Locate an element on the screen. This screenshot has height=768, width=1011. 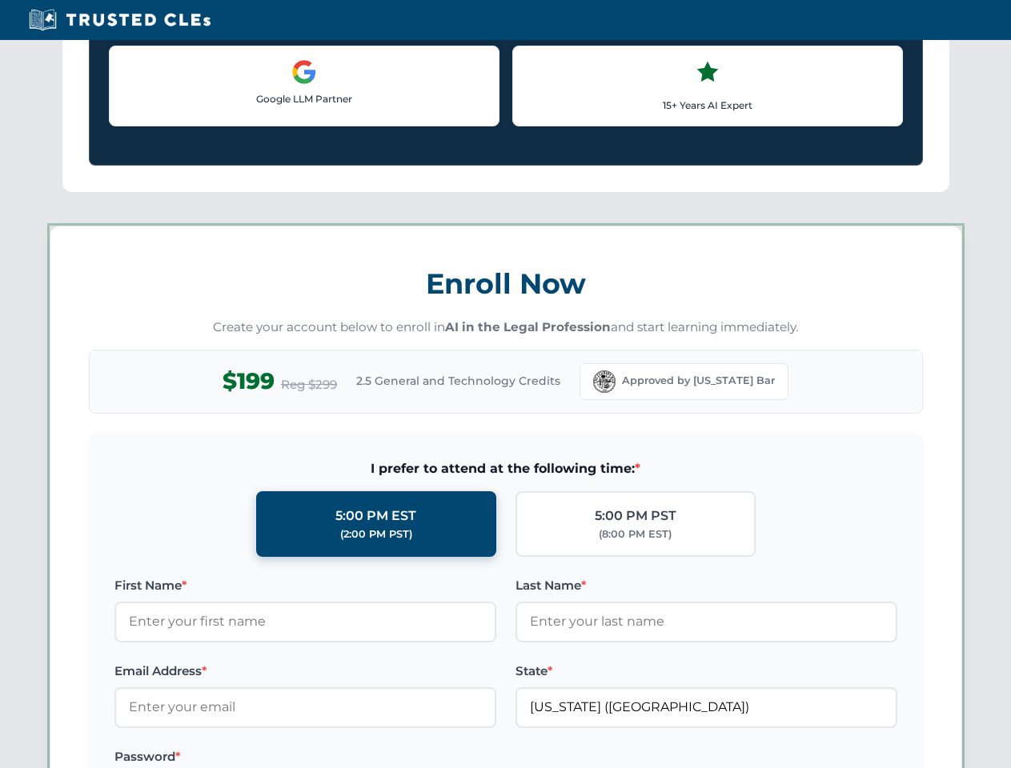
span: 2.5 General and Technology Credits is located at coordinates (458, 381).